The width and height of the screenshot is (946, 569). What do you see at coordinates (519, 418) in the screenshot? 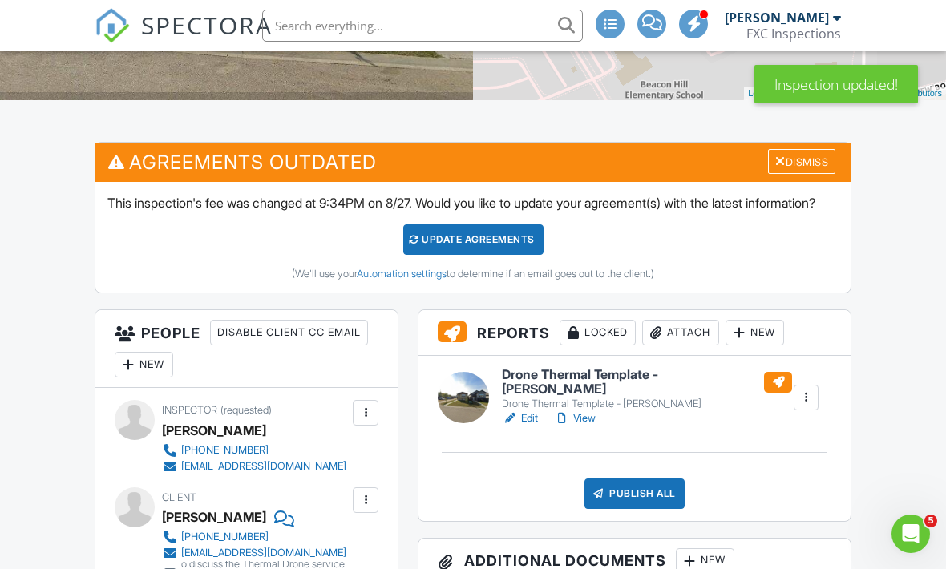
I see `a: Edit` at bounding box center [519, 418].